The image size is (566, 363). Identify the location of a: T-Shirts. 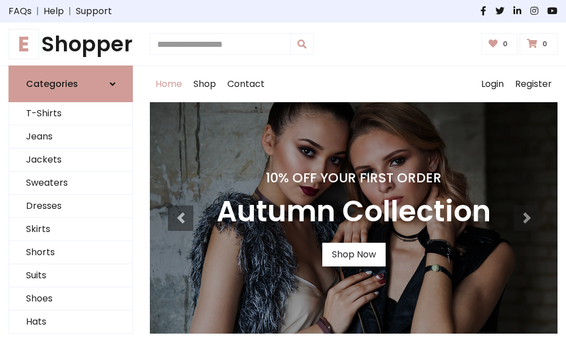
(71, 114).